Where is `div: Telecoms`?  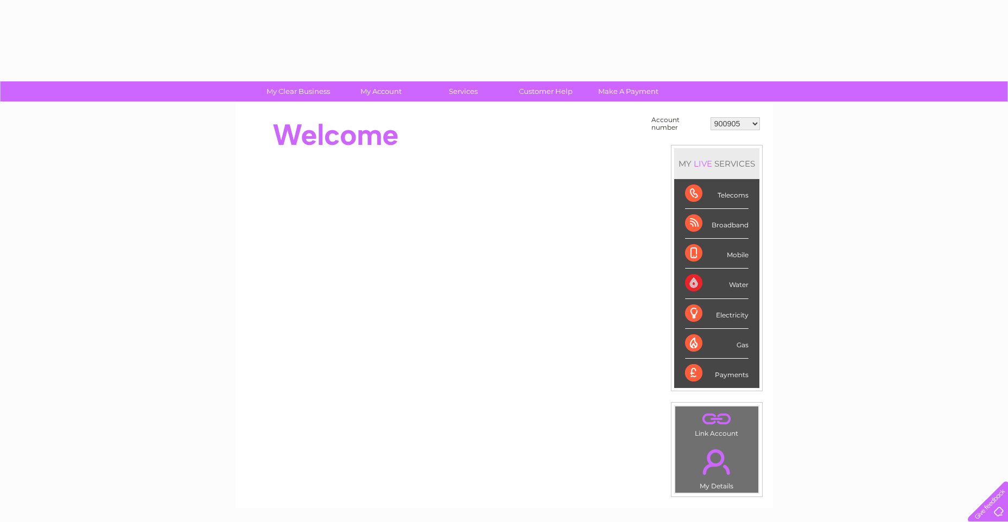 div: Telecoms is located at coordinates (716, 194).